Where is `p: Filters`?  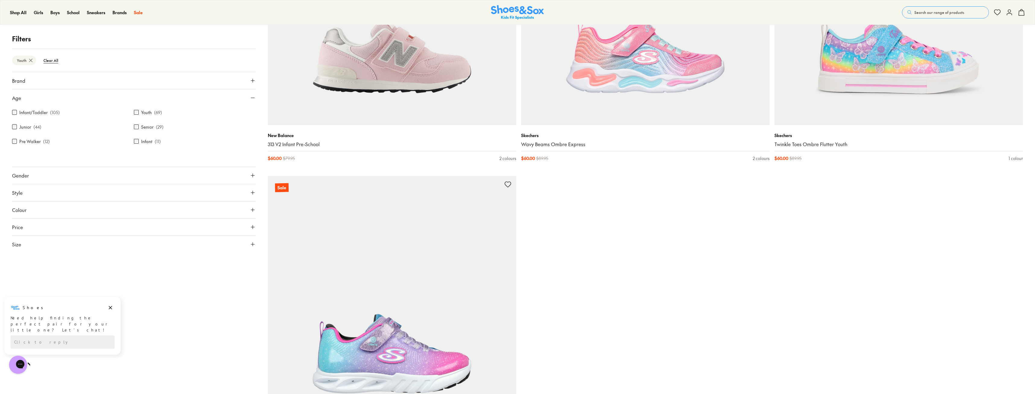
p: Filters is located at coordinates (134, 39).